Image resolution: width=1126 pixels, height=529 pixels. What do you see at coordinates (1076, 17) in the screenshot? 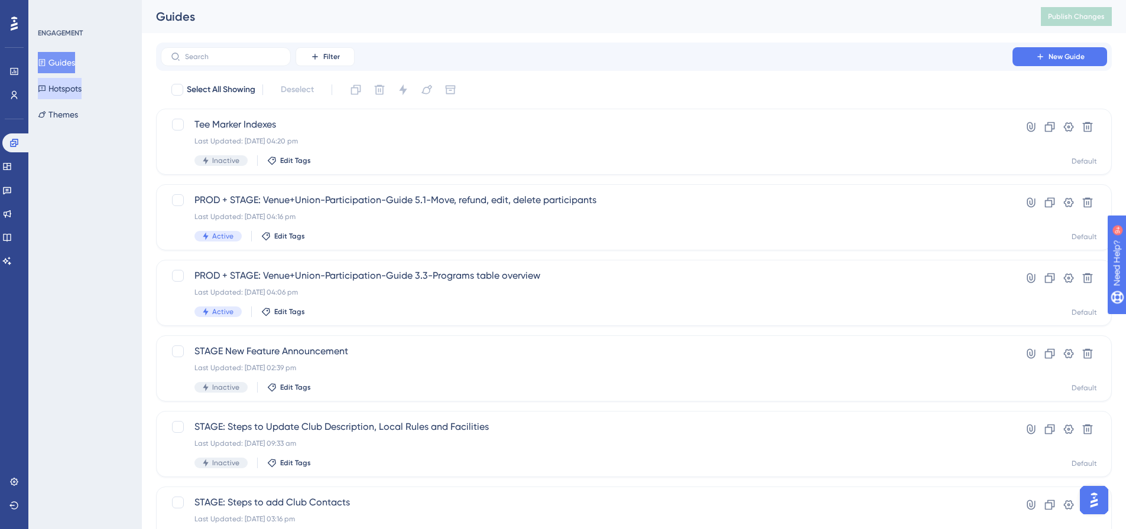
I see `button: Publish Changes` at bounding box center [1076, 17].